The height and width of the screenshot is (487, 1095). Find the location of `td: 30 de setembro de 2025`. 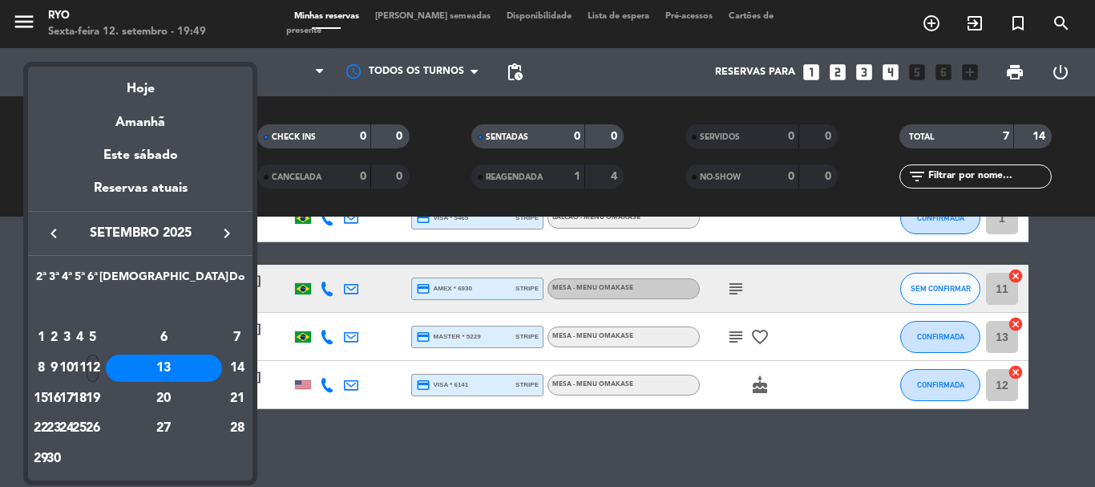

td: 30 de setembro de 2025 is located at coordinates (54, 459).